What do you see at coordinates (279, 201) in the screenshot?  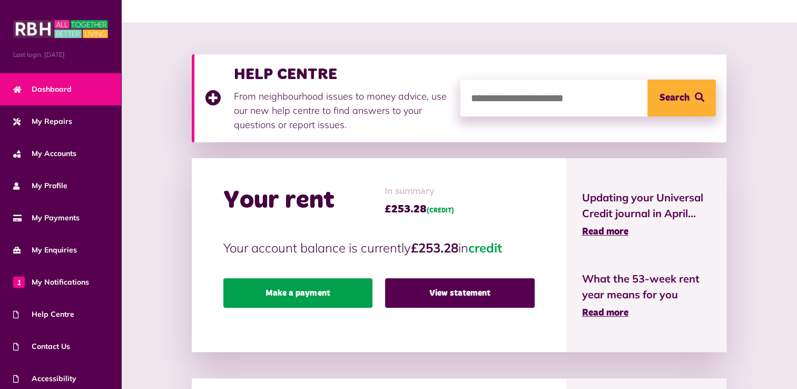 I see `h2: Your rent` at bounding box center [279, 201].